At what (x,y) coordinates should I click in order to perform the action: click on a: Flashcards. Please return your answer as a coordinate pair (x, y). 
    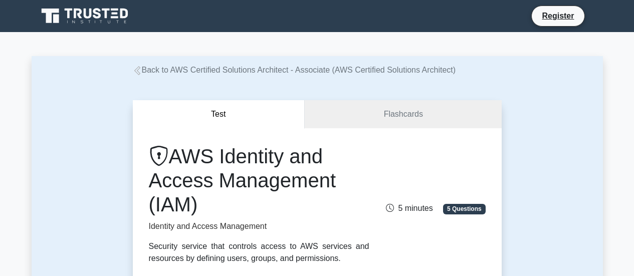
    Looking at the image, I should click on (403, 114).